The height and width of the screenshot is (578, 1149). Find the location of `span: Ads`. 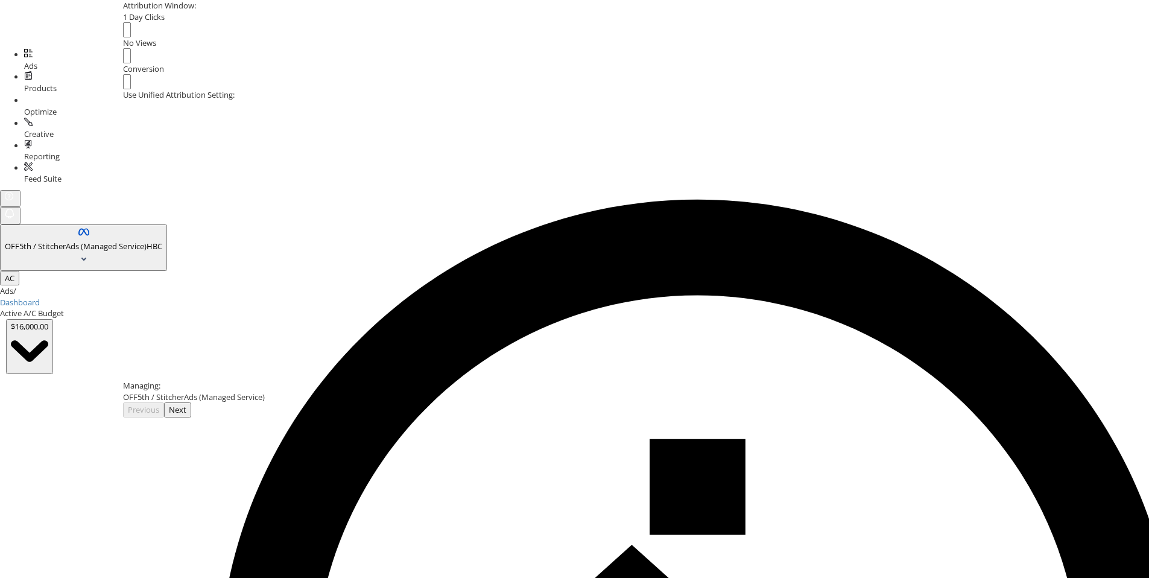

span: Ads is located at coordinates (31, 66).